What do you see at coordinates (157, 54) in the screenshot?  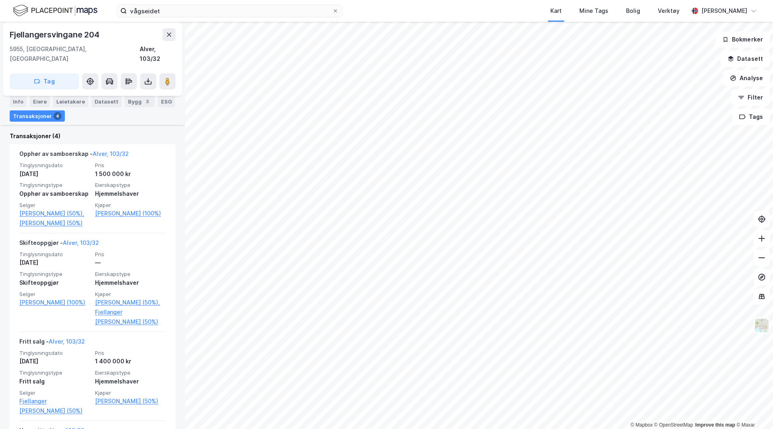 I see `div: Alver, 103/32` at bounding box center [157, 54].